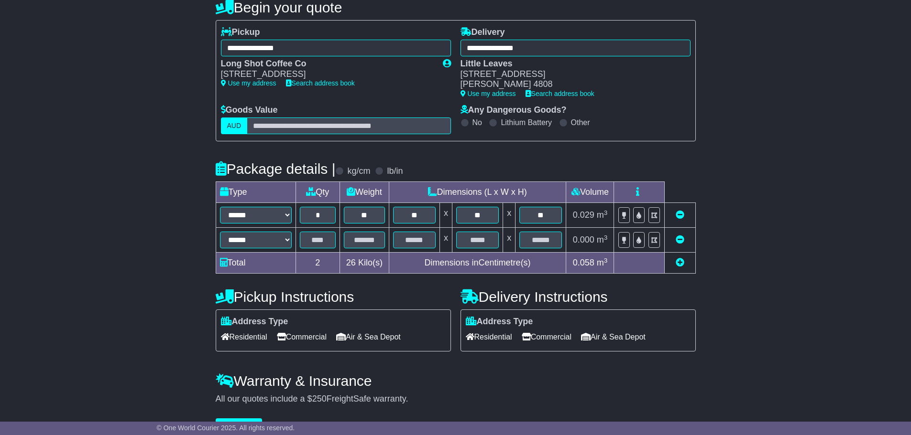 The width and height of the screenshot is (911, 435). I want to click on label: Any Dangerous Goods?, so click(513, 110).